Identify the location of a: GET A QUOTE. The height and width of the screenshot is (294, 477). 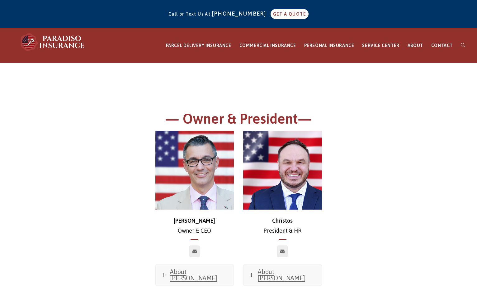
(290, 14).